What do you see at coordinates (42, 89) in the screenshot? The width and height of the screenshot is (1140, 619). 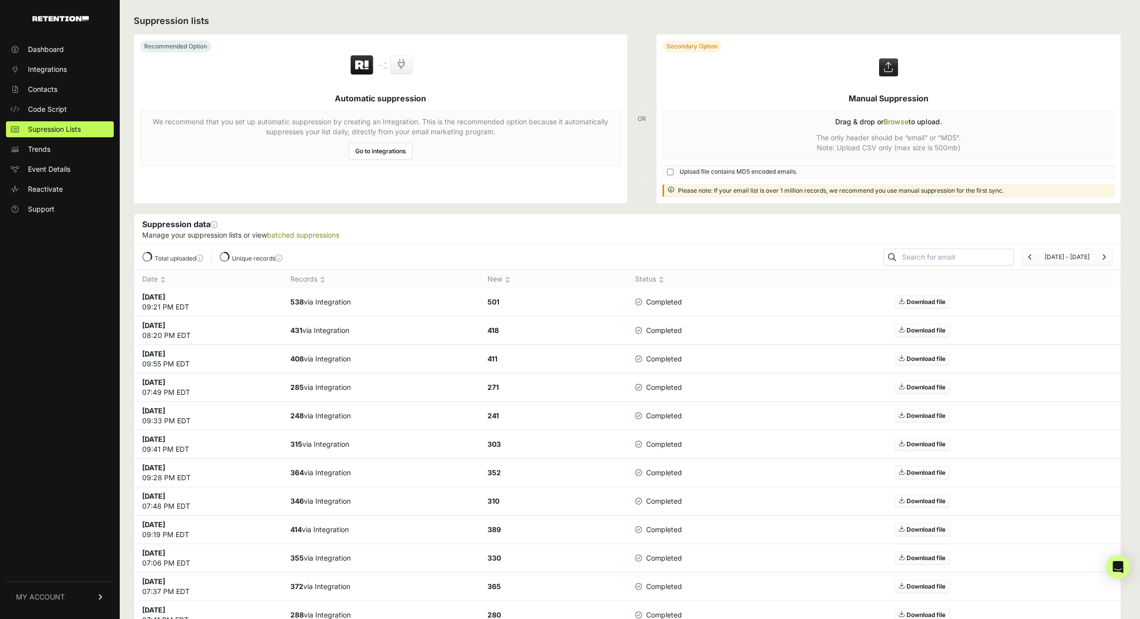 I see `span: Contacts` at bounding box center [42, 89].